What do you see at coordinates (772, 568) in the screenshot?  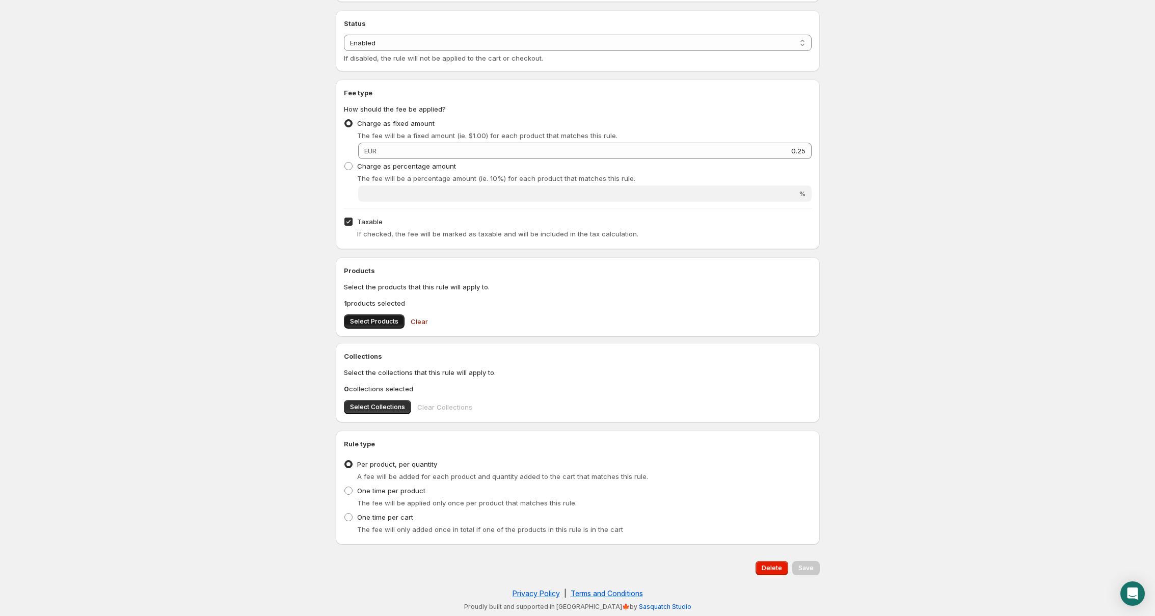 I see `button: Delete` at bounding box center [772, 568].